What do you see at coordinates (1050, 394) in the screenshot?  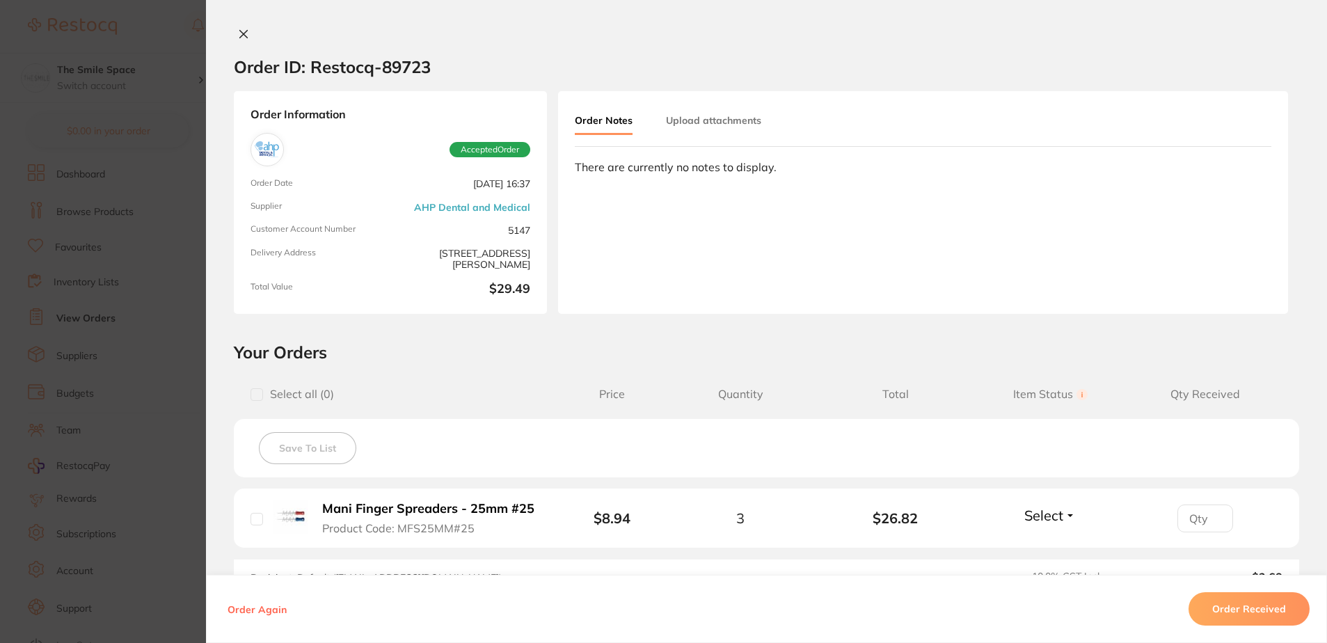 I see `span: Item Status` at bounding box center [1050, 394].